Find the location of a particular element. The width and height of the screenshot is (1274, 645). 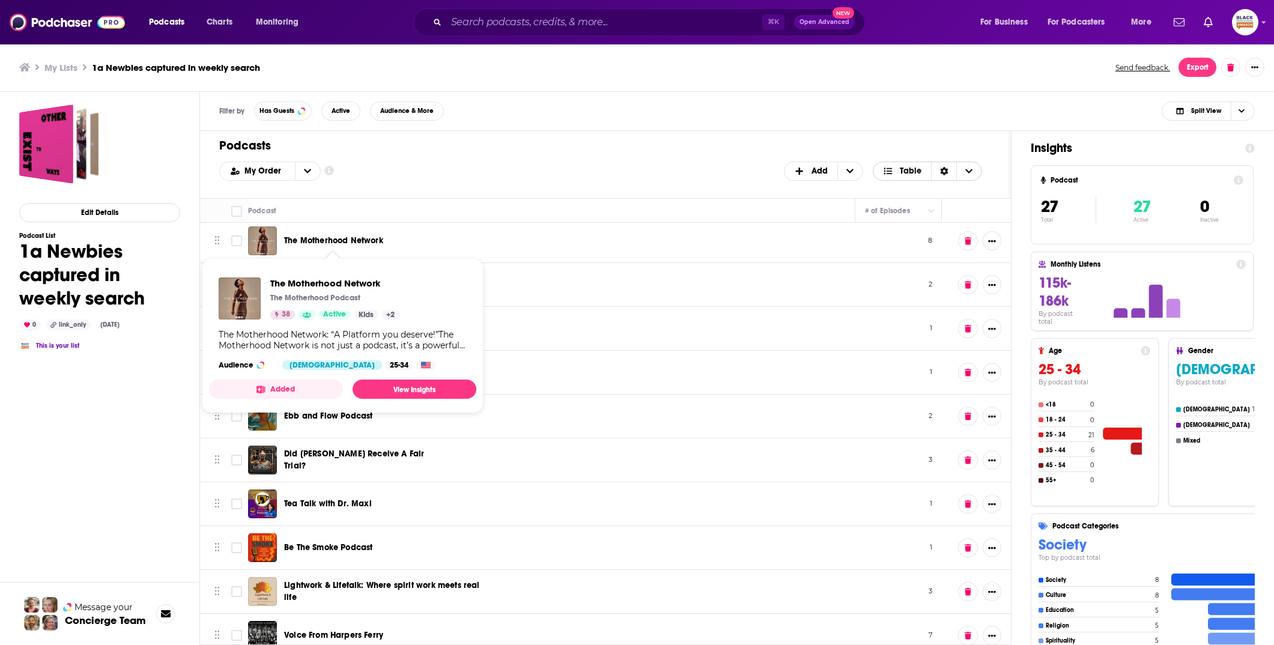

a: Show notifications dropdown is located at coordinates (1208, 22).